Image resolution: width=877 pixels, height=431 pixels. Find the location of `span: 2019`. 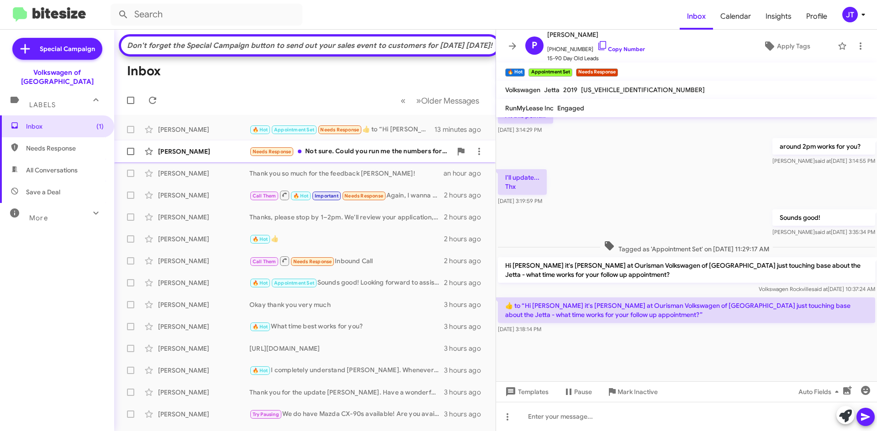

span: 2019 is located at coordinates (570, 90).